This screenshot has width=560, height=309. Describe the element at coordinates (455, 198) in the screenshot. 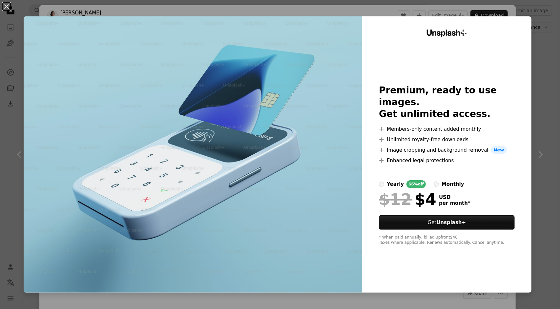

I see `span: USD` at that location.